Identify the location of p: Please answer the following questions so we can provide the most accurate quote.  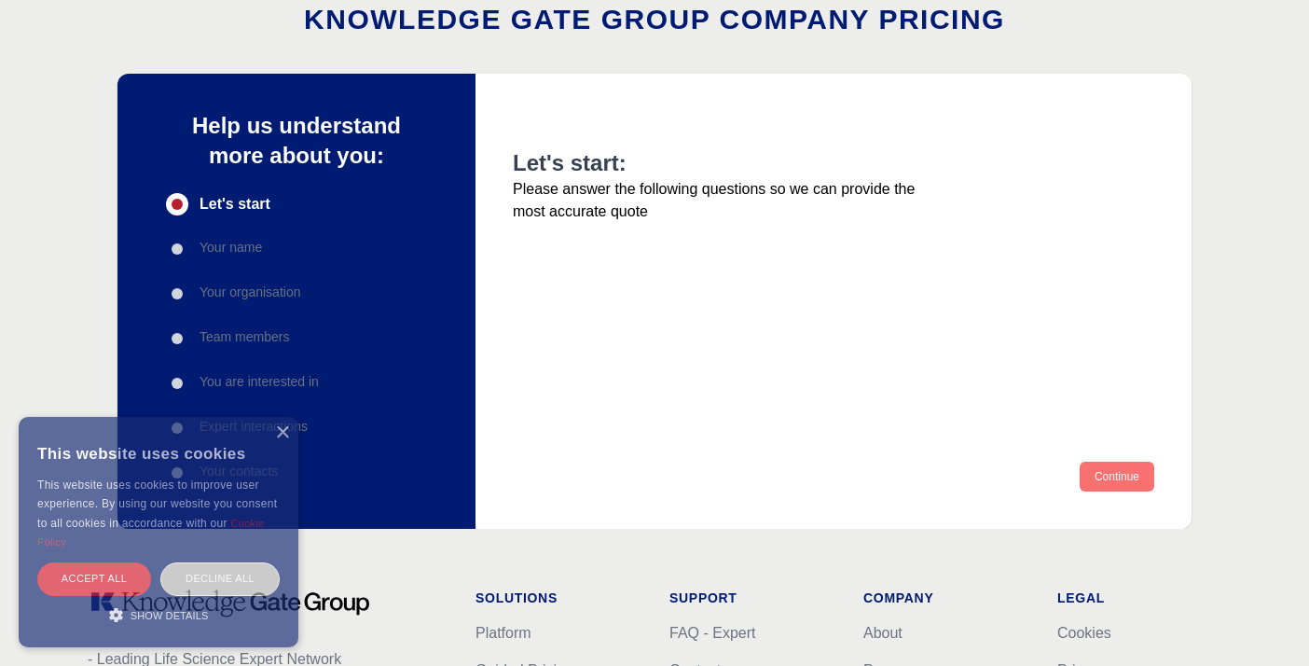
(722, 201).